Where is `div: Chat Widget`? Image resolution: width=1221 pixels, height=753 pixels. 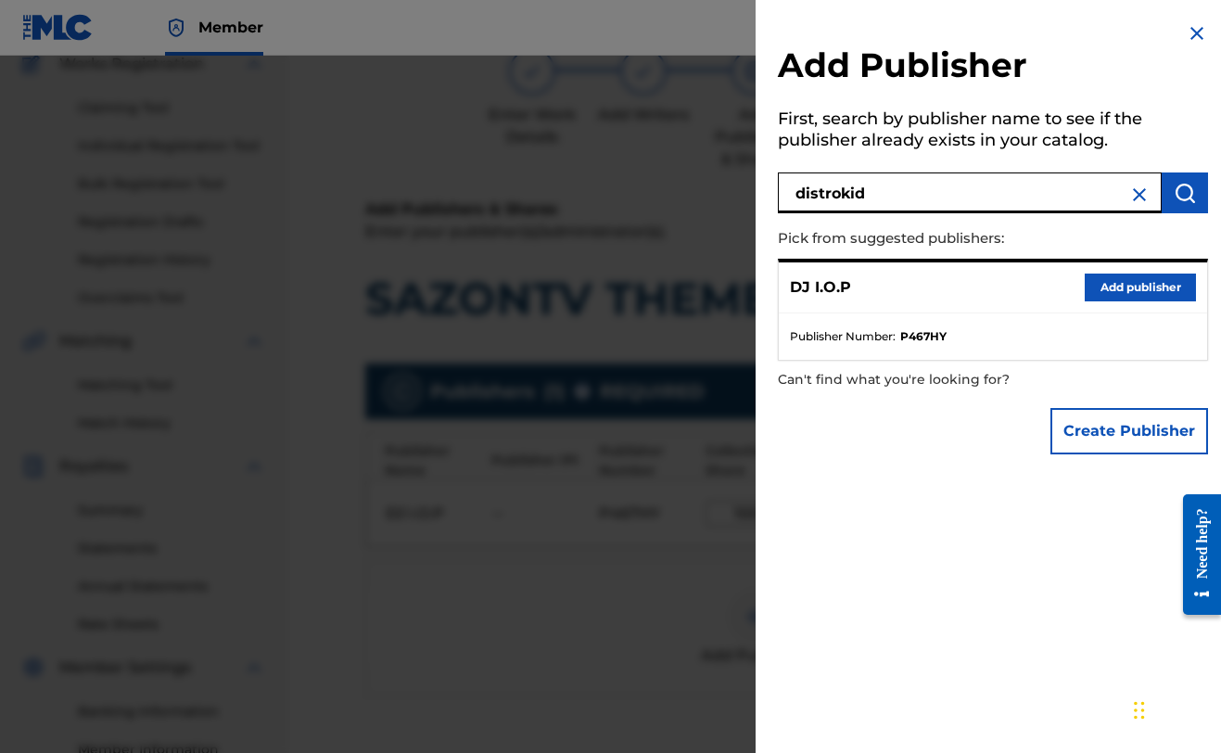
div: Chat Widget is located at coordinates (1175, 708).